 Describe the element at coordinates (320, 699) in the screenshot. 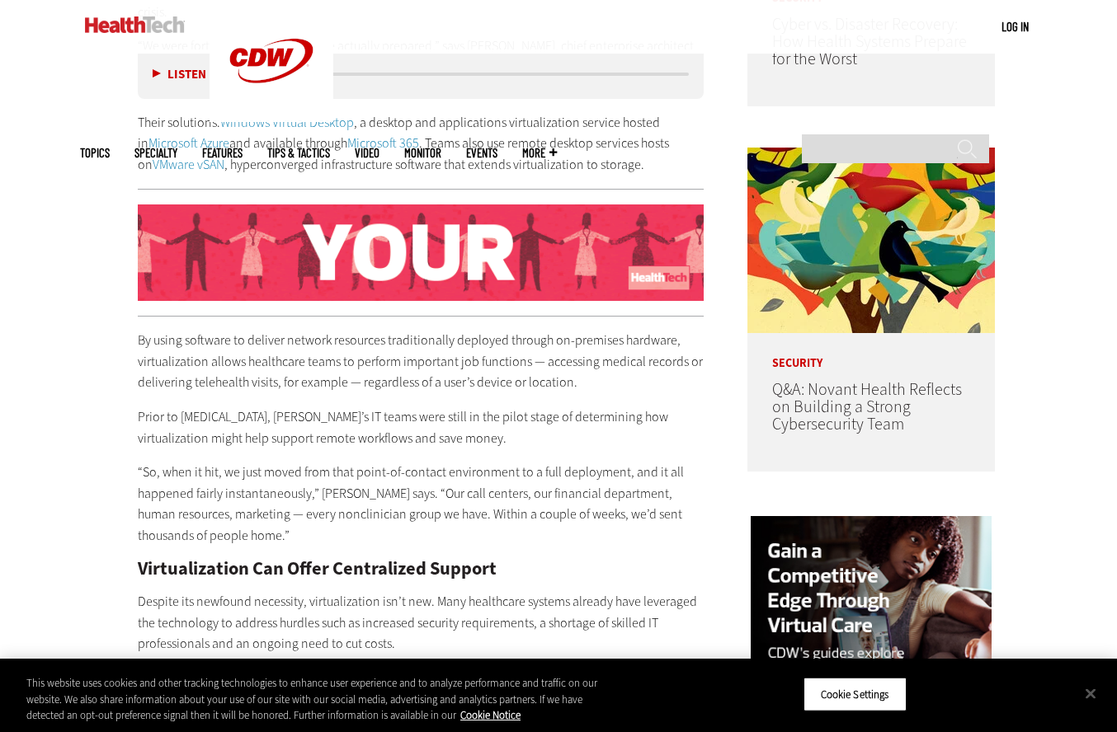

I see `div: This website uses cookies and other tracking technologies to enhance user experience and to analy...` at that location.